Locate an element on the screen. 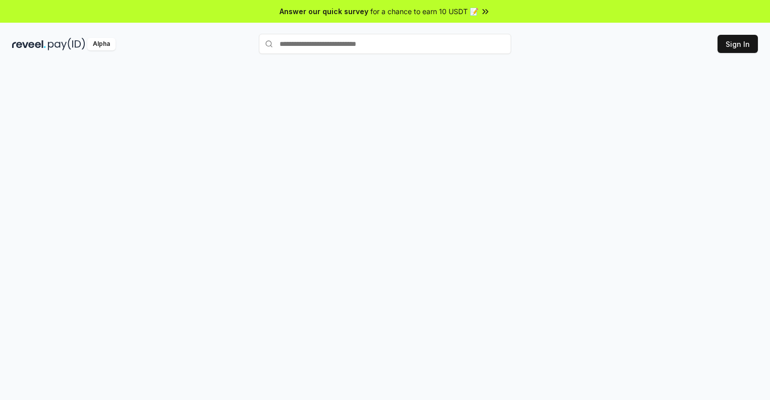 This screenshot has height=400, width=770. img: reveel_dark is located at coordinates (29, 44).